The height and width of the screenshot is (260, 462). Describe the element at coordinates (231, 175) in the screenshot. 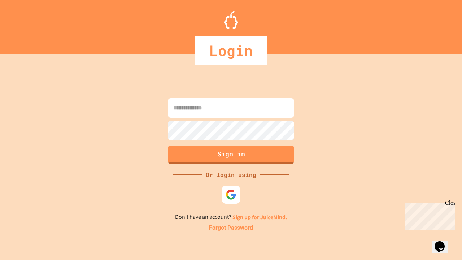

I see `div: Or login using` at that location.